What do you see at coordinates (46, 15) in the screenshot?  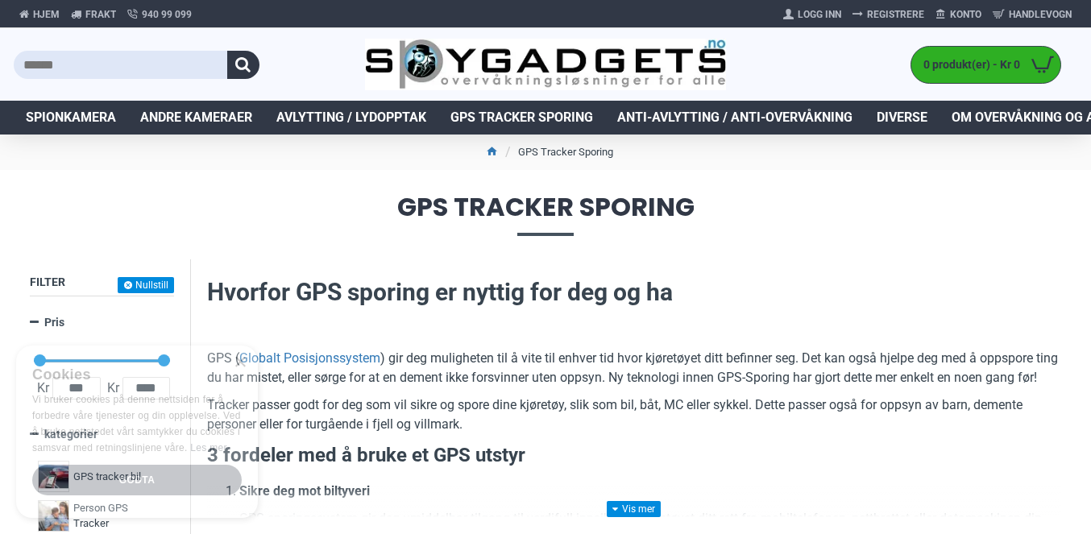 I see `span: Hjem` at bounding box center [46, 15].